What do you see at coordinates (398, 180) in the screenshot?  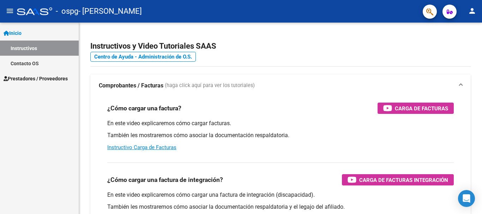 I see `button: Carga de Facturas Integración` at bounding box center [398, 180].